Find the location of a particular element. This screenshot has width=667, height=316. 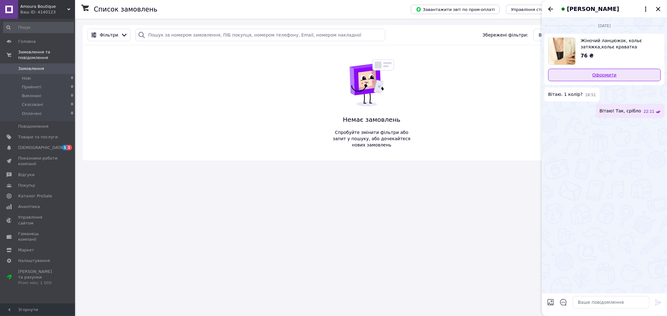

span: Головна is located at coordinates (27, 42).